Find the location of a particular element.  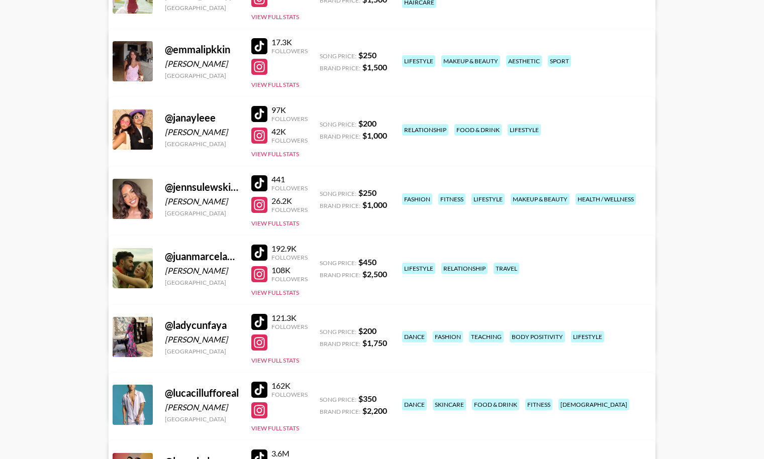

div: @ emmalipkkin is located at coordinates (202, 49).